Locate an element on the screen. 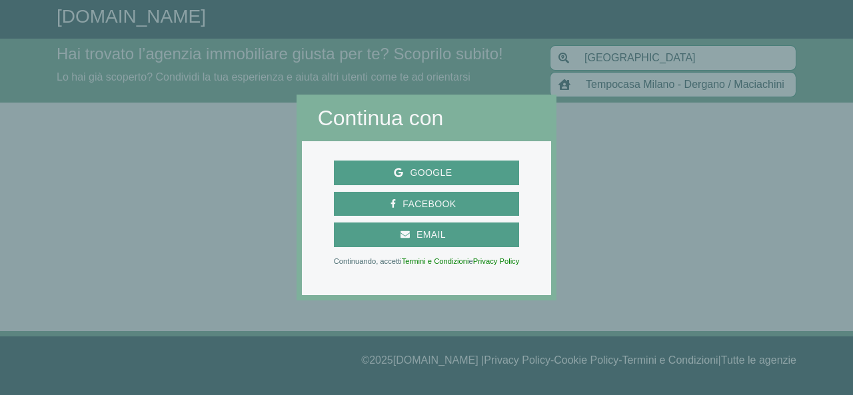 Image resolution: width=853 pixels, height=395 pixels. p: Continuando, accetti e is located at coordinates (427, 261).